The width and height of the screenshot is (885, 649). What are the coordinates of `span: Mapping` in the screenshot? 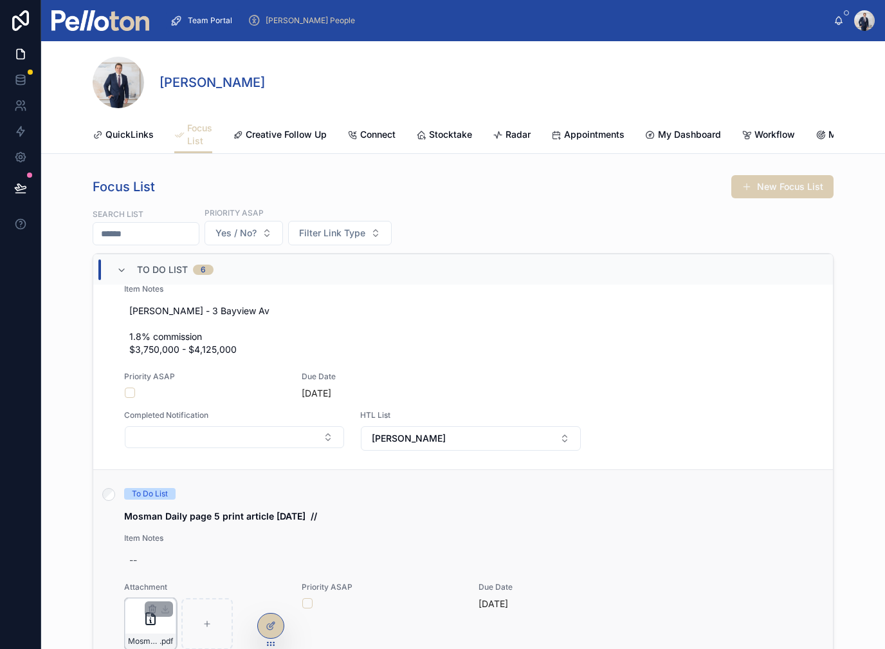 It's located at (848, 134).